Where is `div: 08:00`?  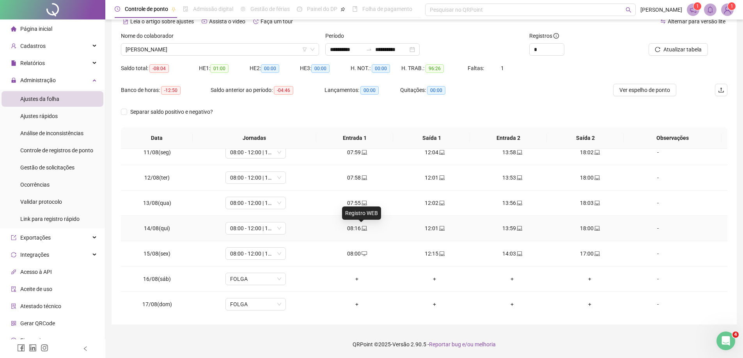
div: 08:00 is located at coordinates (357, 254).